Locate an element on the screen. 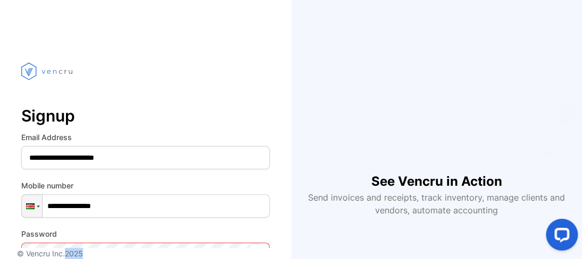  p: Signup is located at coordinates (145, 116).